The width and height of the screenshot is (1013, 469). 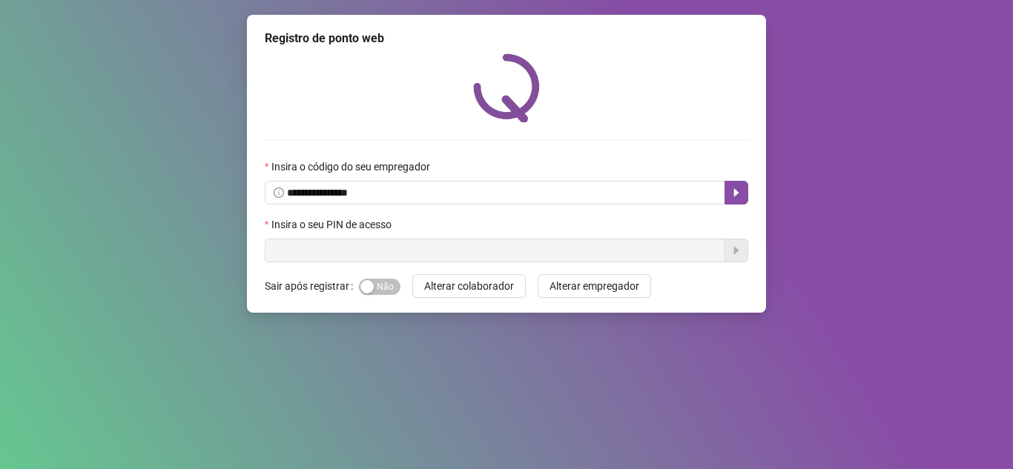 I want to click on button: Alterar empregador, so click(x=594, y=286).